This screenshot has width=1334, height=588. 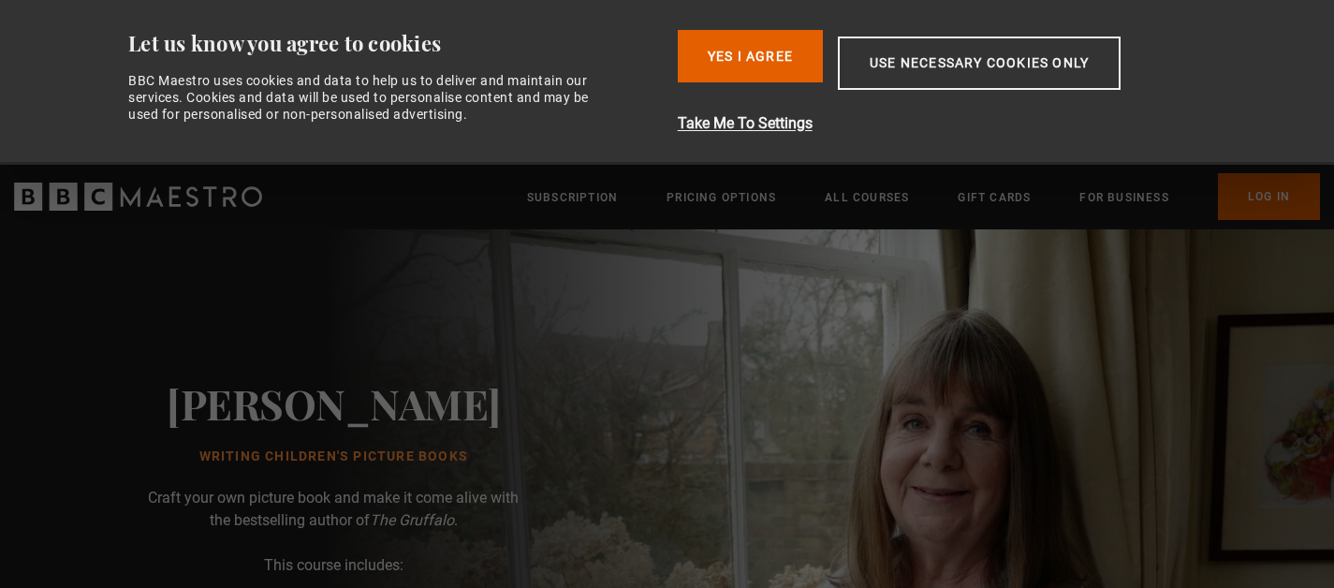 What do you see at coordinates (867, 198) in the screenshot?
I see `a: All Courses` at bounding box center [867, 198].